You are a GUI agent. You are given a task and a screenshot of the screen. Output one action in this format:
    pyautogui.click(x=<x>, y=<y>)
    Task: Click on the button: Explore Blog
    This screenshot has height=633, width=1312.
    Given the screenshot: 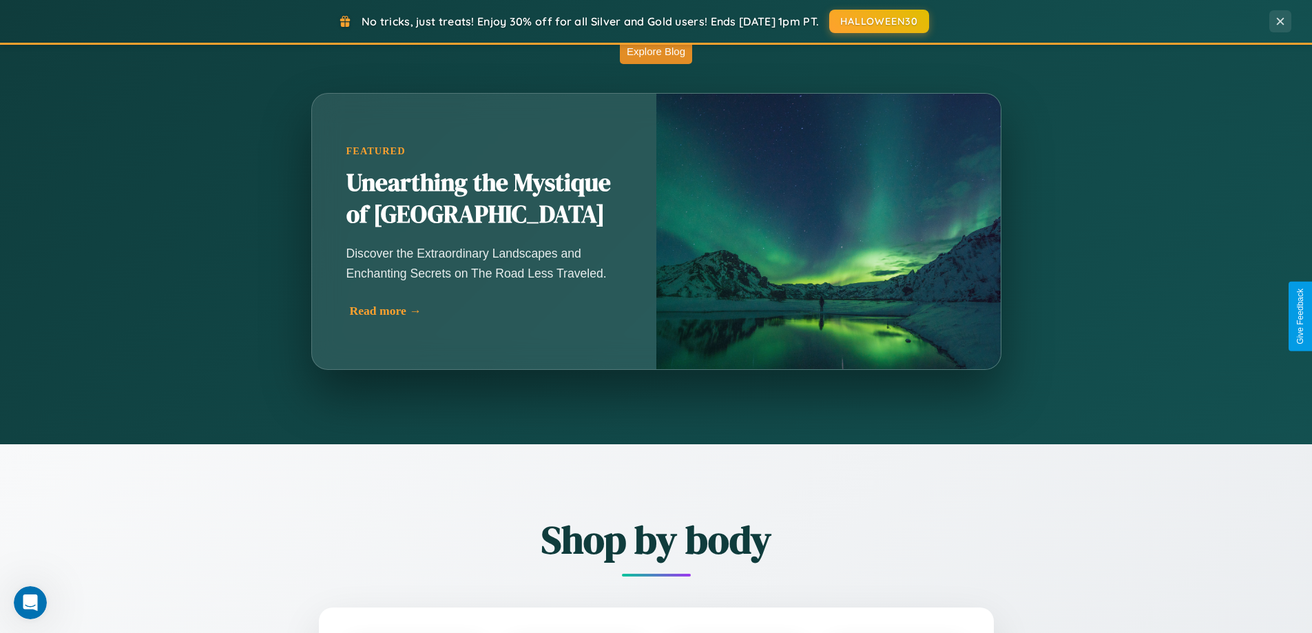 What is the action you would take?
    pyautogui.click(x=656, y=51)
    